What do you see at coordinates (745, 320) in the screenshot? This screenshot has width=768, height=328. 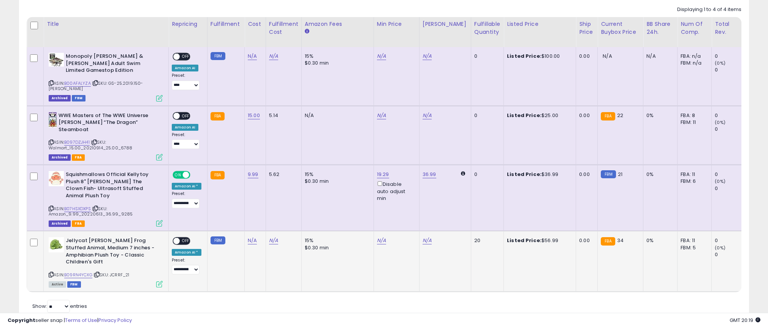 I see `span: 2025-09-9 20:19 GMT` at bounding box center [745, 320].